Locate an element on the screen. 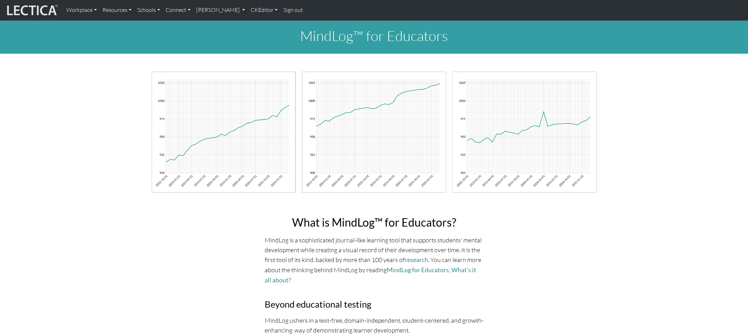 The height and width of the screenshot is (335, 748). p: MindLog ushers in a test-free, domain-independent, student-centered, and growth-enhancing way of ... is located at coordinates (374, 325).